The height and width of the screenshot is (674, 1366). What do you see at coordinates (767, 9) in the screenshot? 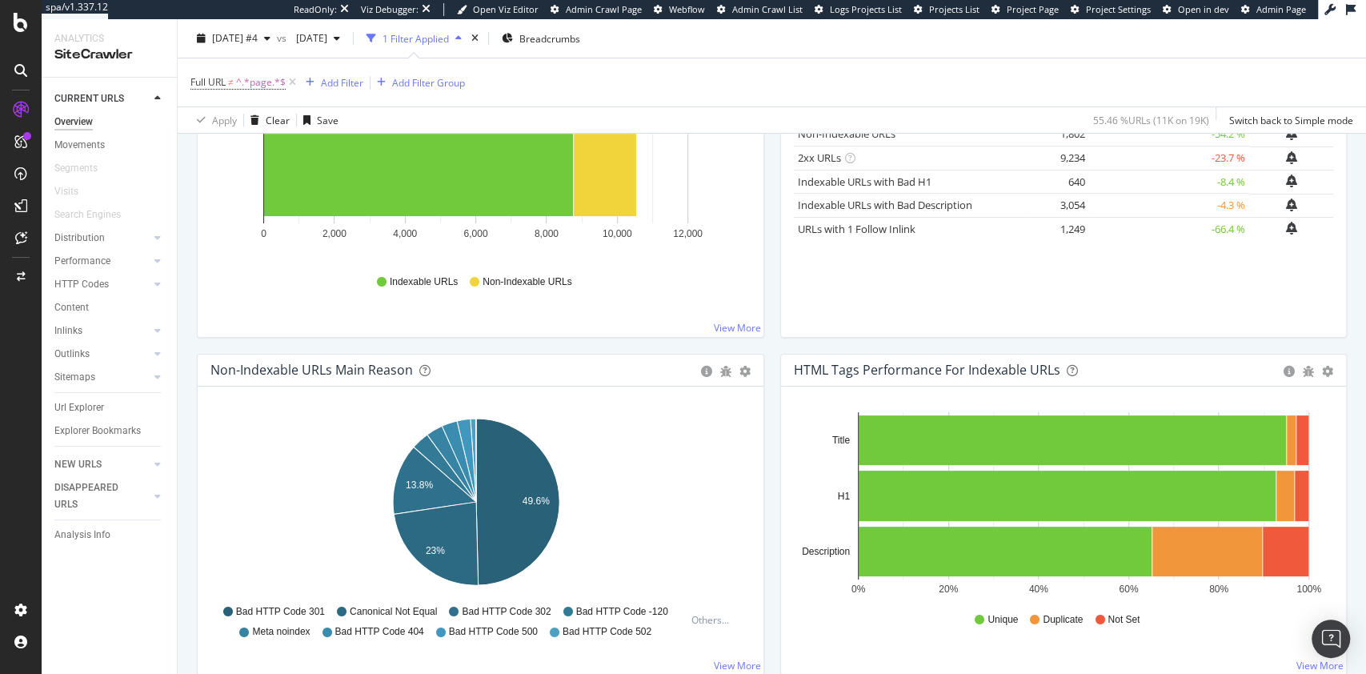
I see `span: Admin Crawl List` at bounding box center [767, 9].